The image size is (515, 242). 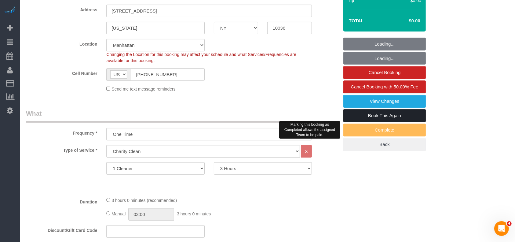 What do you see at coordinates (167, 74) in the screenshot?
I see `input: Cell Number` at bounding box center [167, 74].